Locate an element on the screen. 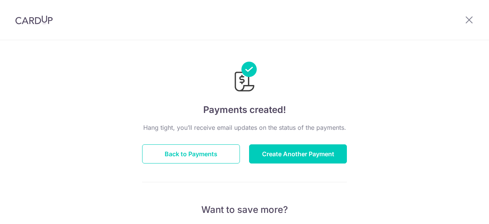  p: Hang tight, you’ll receive email updates on the status of the payments. is located at coordinates (245, 127).